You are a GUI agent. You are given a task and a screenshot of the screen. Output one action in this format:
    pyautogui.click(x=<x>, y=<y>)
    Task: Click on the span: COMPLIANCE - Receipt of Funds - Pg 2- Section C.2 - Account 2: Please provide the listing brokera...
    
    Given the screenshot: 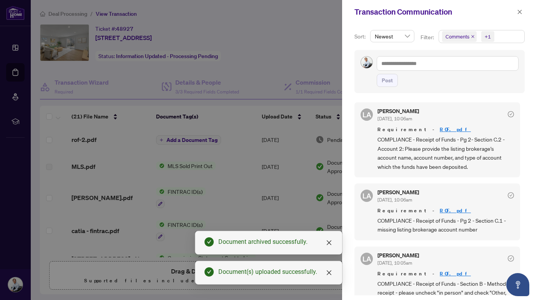 What is the action you would take?
    pyautogui.click(x=446, y=153)
    